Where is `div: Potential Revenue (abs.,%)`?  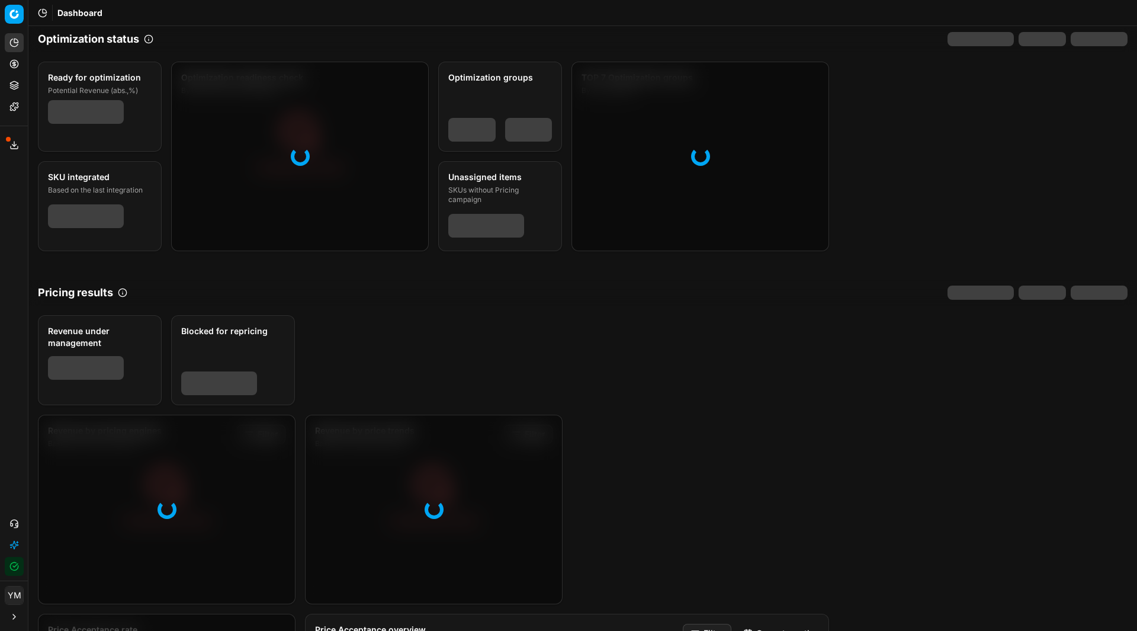
div: Potential Revenue (abs.,%) is located at coordinates (98, 91).